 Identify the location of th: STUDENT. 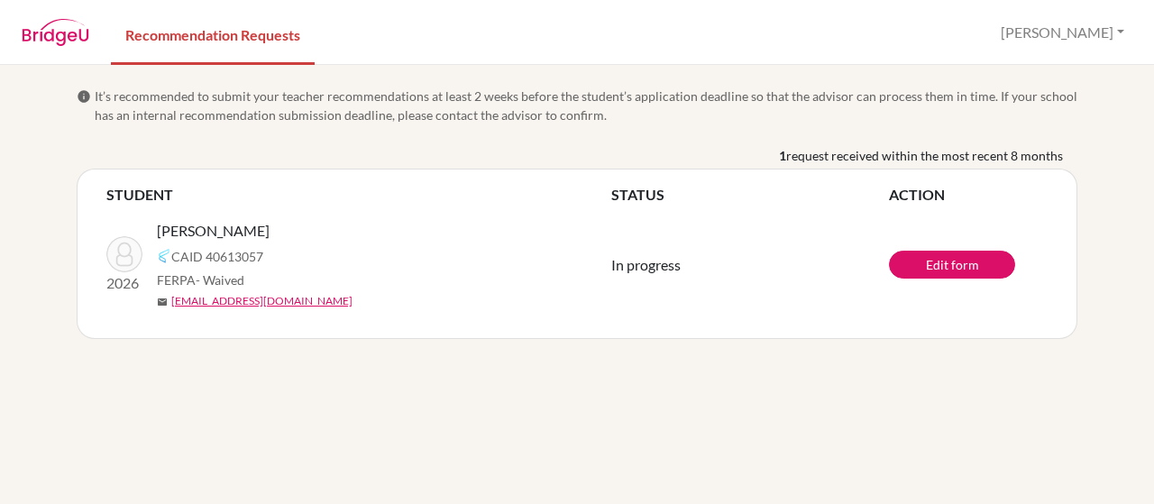
(359, 195).